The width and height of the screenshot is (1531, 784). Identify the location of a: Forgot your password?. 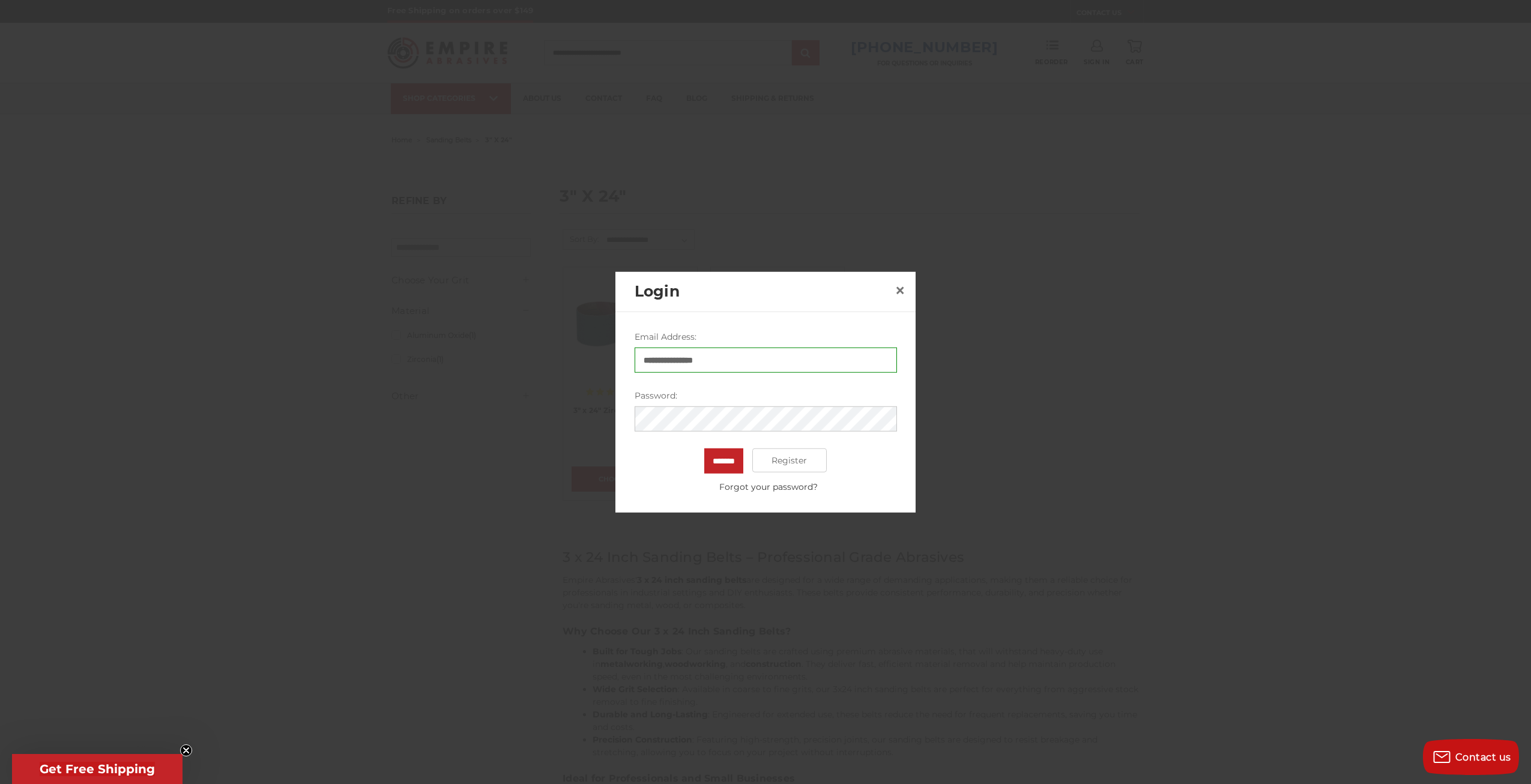
(768, 486).